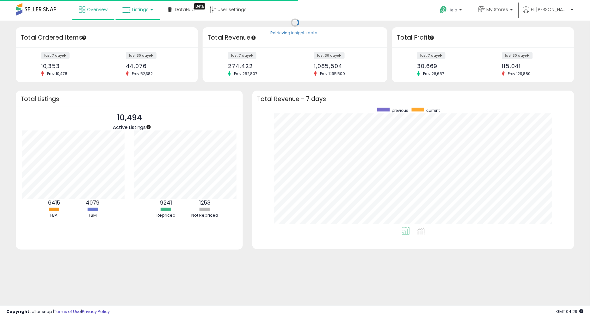 This screenshot has width=590, height=318. I want to click on span: previous, so click(400, 110).